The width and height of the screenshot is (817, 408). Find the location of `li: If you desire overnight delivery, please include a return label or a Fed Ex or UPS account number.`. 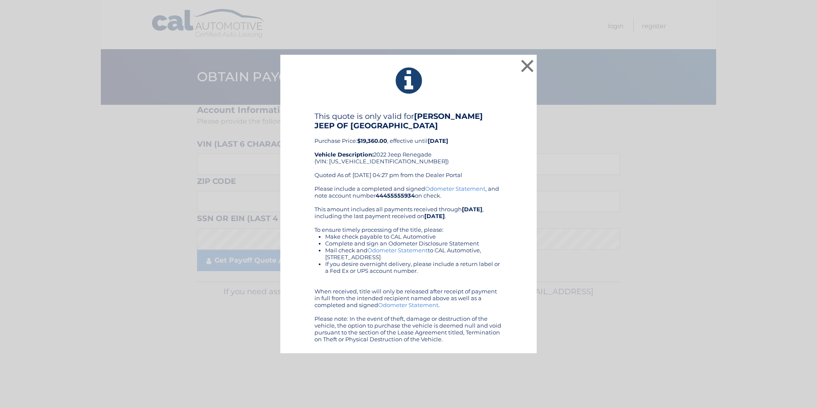

li: If you desire overnight delivery, please include a return label or a Fed Ex or UPS account number. is located at coordinates (414, 267).